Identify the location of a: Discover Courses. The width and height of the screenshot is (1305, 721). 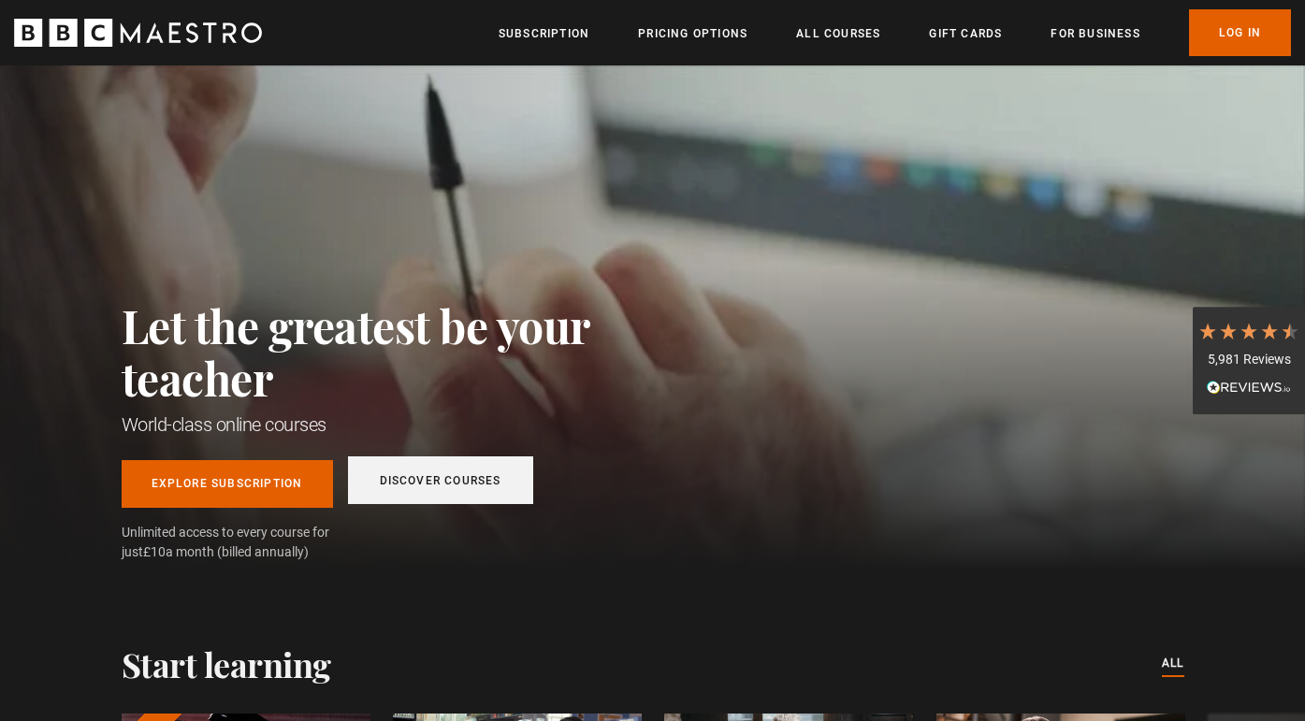
(441, 480).